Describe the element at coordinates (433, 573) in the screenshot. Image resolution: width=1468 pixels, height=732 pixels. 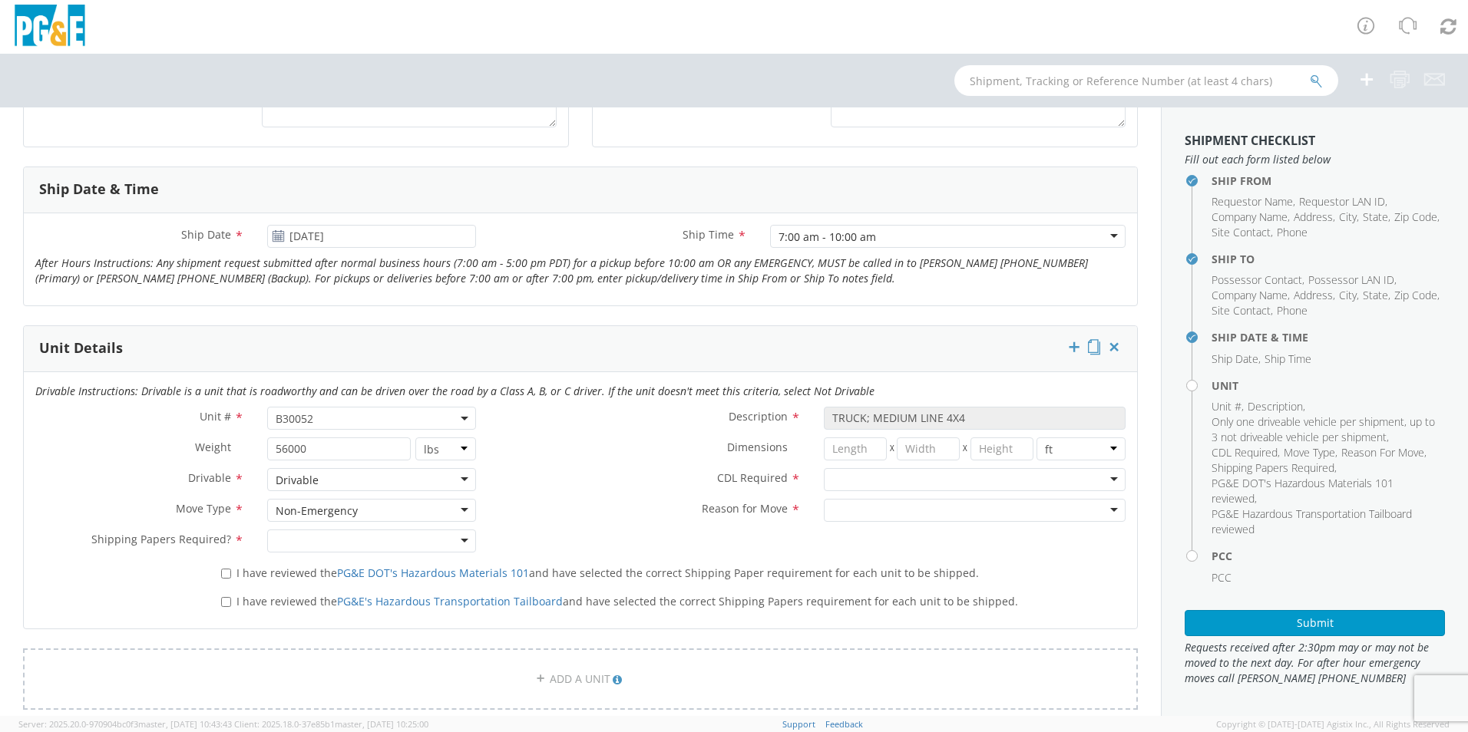
I see `a: PG&E DOT's Hazardous Materials 101` at that location.